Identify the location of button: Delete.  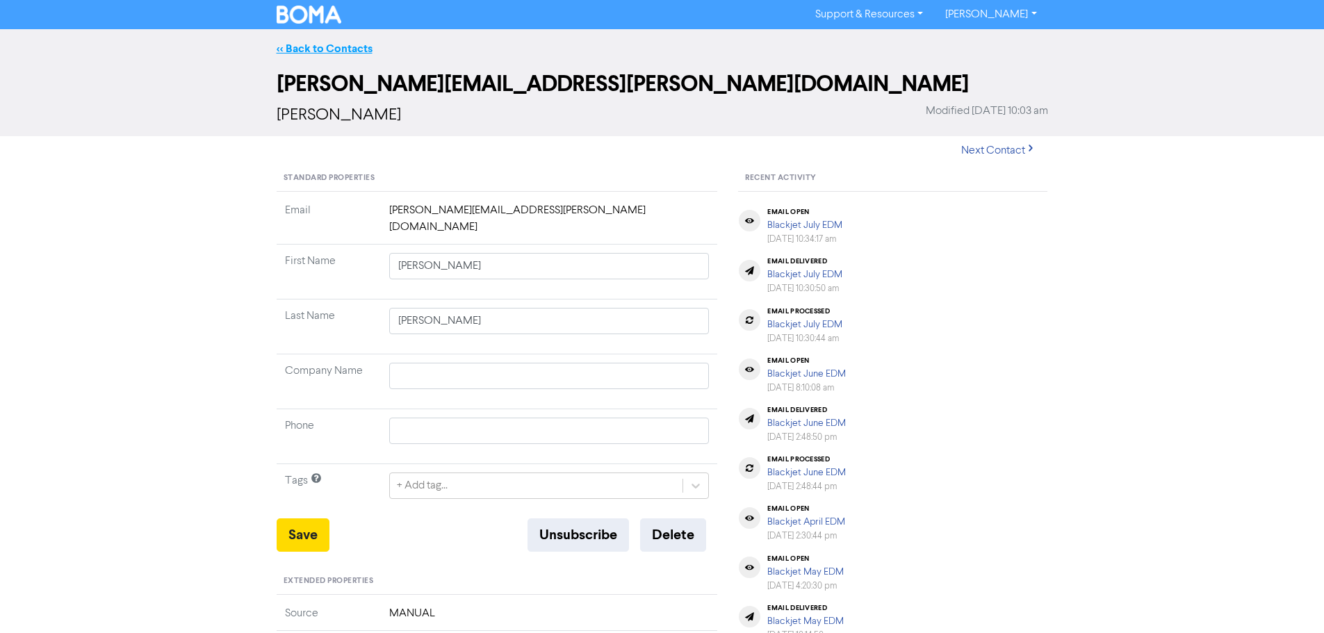
(673, 535).